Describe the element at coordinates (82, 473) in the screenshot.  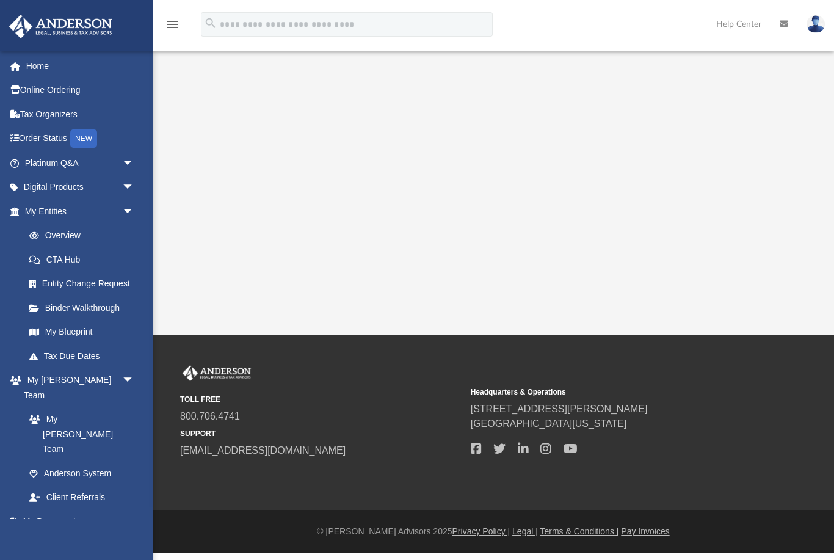
I see `a: Anderson System` at that location.